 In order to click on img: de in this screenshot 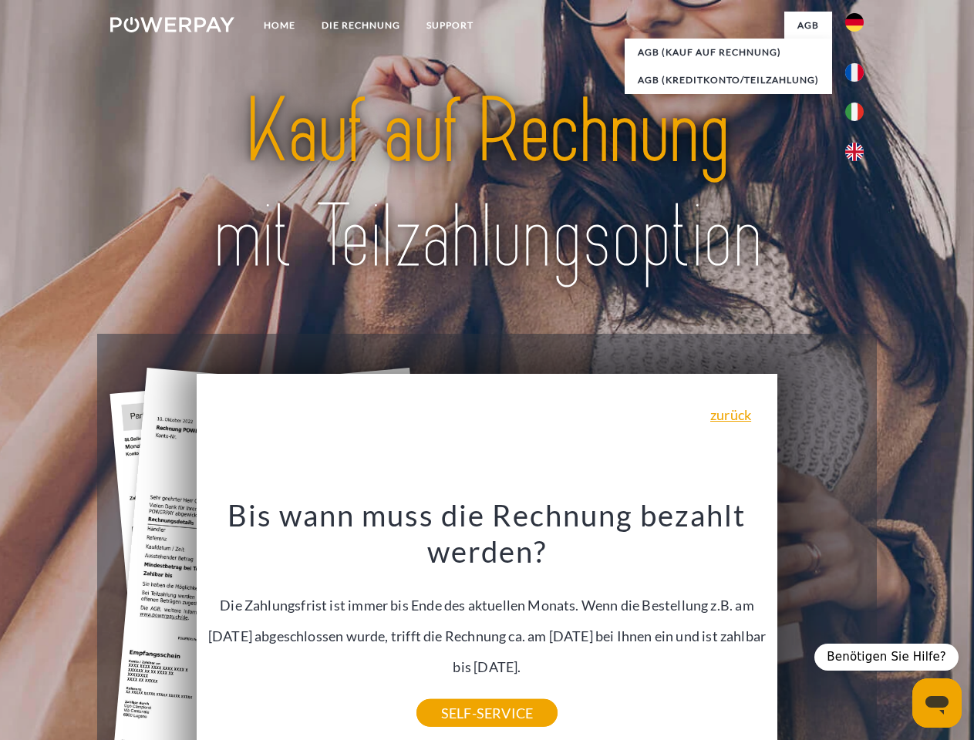, I will do `click(854, 22)`.